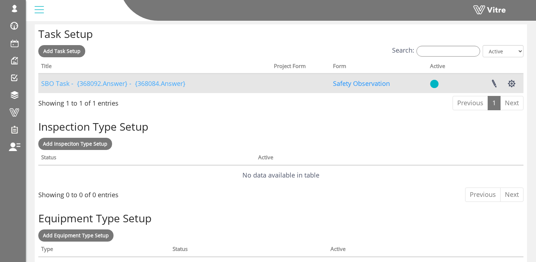 The width and height of the screenshot is (536, 262). Describe the element at coordinates (449, 51) in the screenshot. I see `input: Search:` at that location.